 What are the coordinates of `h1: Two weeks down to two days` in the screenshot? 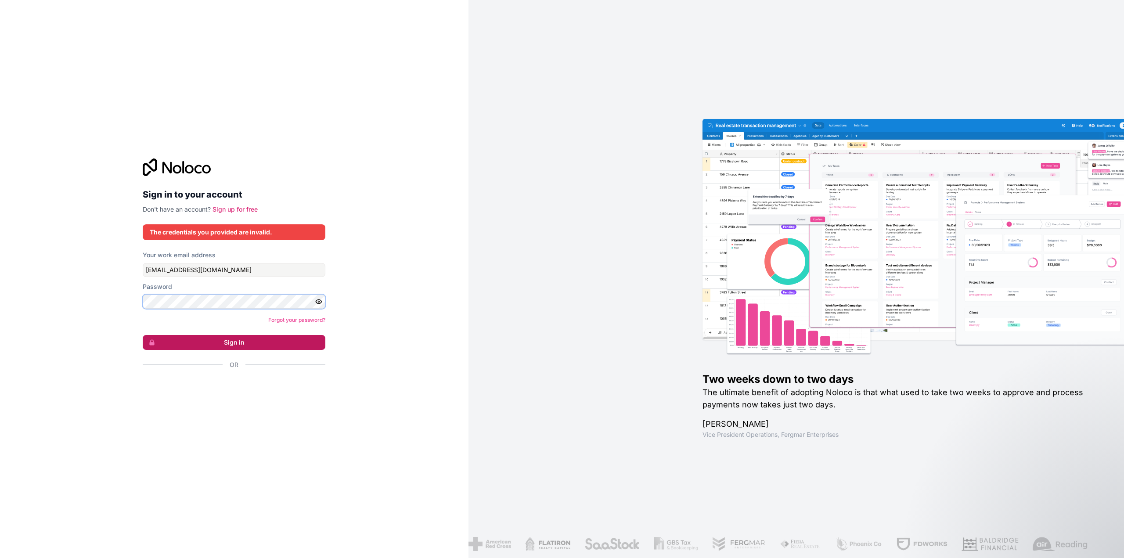 It's located at (899, 379).